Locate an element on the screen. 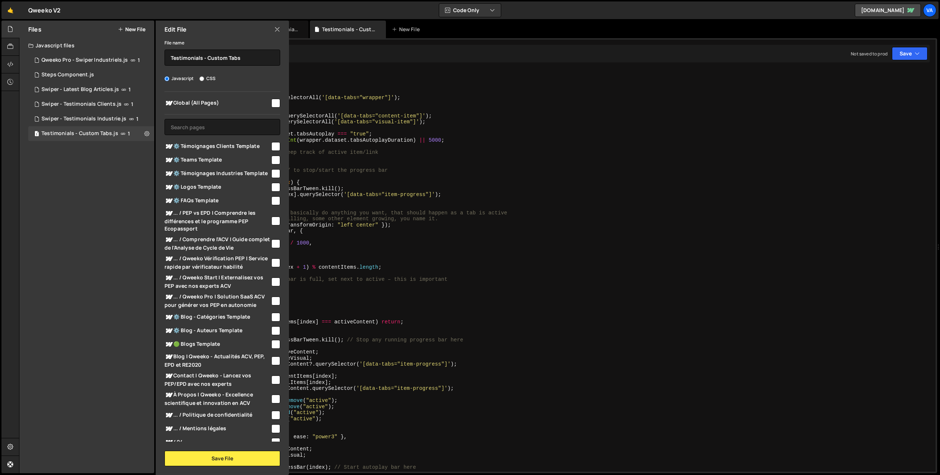  span: ... / Politique de confidentialité is located at coordinates (217, 415).